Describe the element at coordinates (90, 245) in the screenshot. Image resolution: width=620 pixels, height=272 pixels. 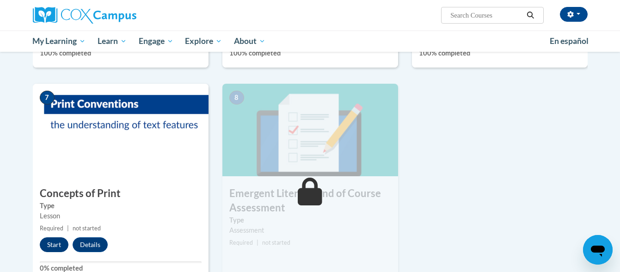
I see `button: Details` at that location.